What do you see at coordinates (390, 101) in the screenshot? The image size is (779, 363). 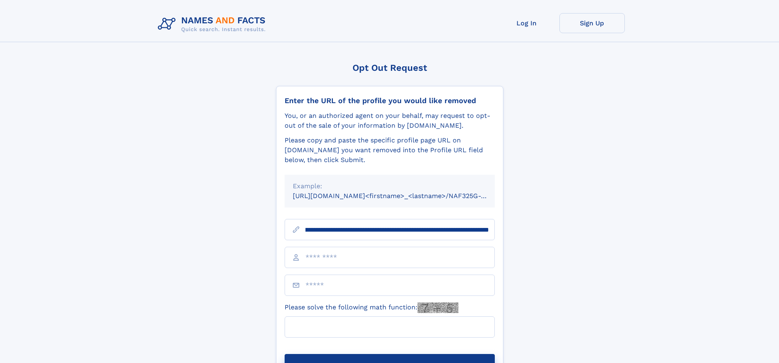 I see `div: Enter the URL of the profile you would like removed` at bounding box center [390, 101].